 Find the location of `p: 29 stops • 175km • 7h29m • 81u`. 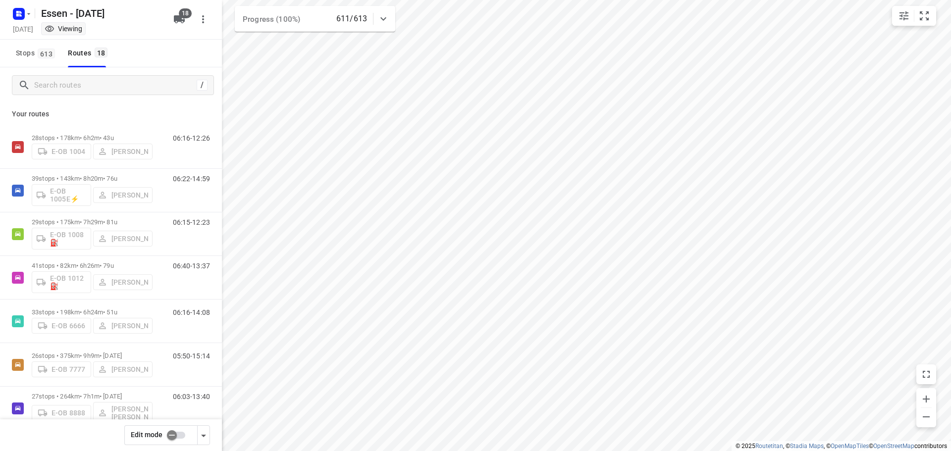

p: 29 stops • 175km • 7h29m • 81u is located at coordinates (92, 222).